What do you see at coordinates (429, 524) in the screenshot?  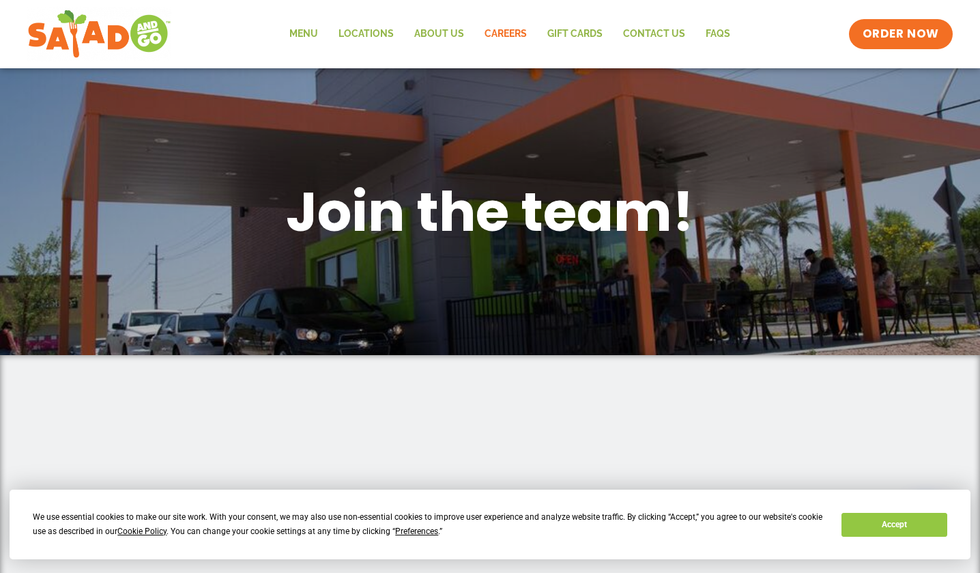 I see `div: We use essential cookies to make our site work. With your consent, we may also use non-essential ...` at bounding box center [429, 524].